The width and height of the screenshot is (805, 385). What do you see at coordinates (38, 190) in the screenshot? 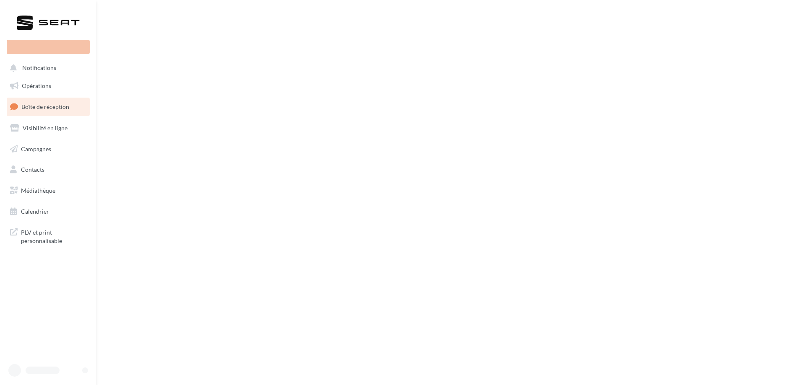
I see `span: Médiathèque` at bounding box center [38, 190].